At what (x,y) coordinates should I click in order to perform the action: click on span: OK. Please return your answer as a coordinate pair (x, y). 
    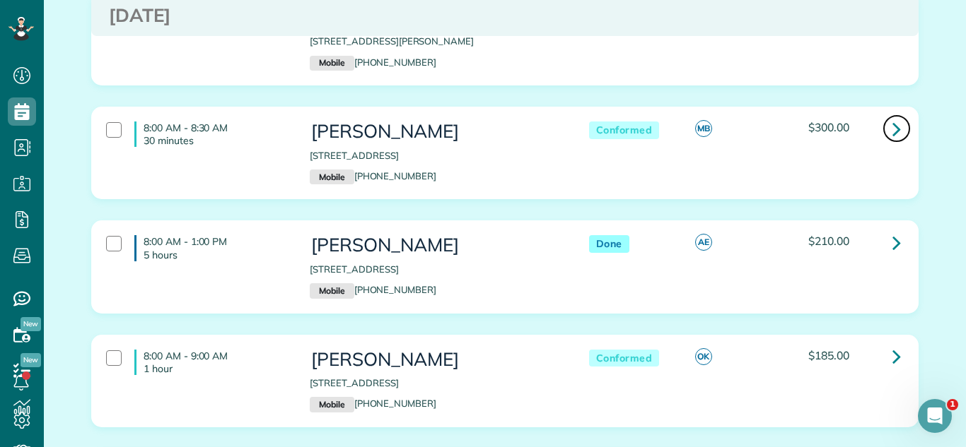
    Looking at the image, I should click on (703, 357).